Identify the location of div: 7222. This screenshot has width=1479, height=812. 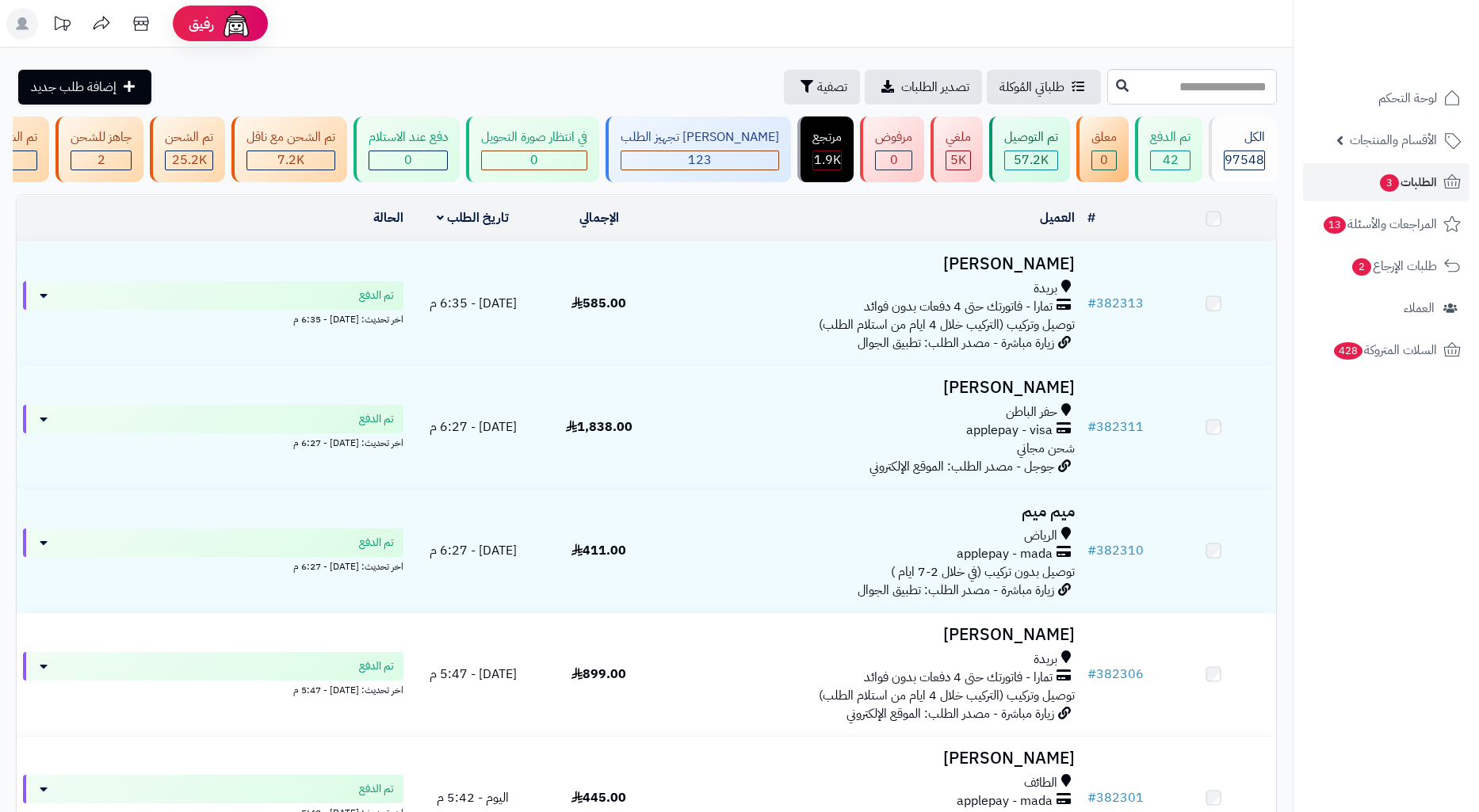
(291, 160).